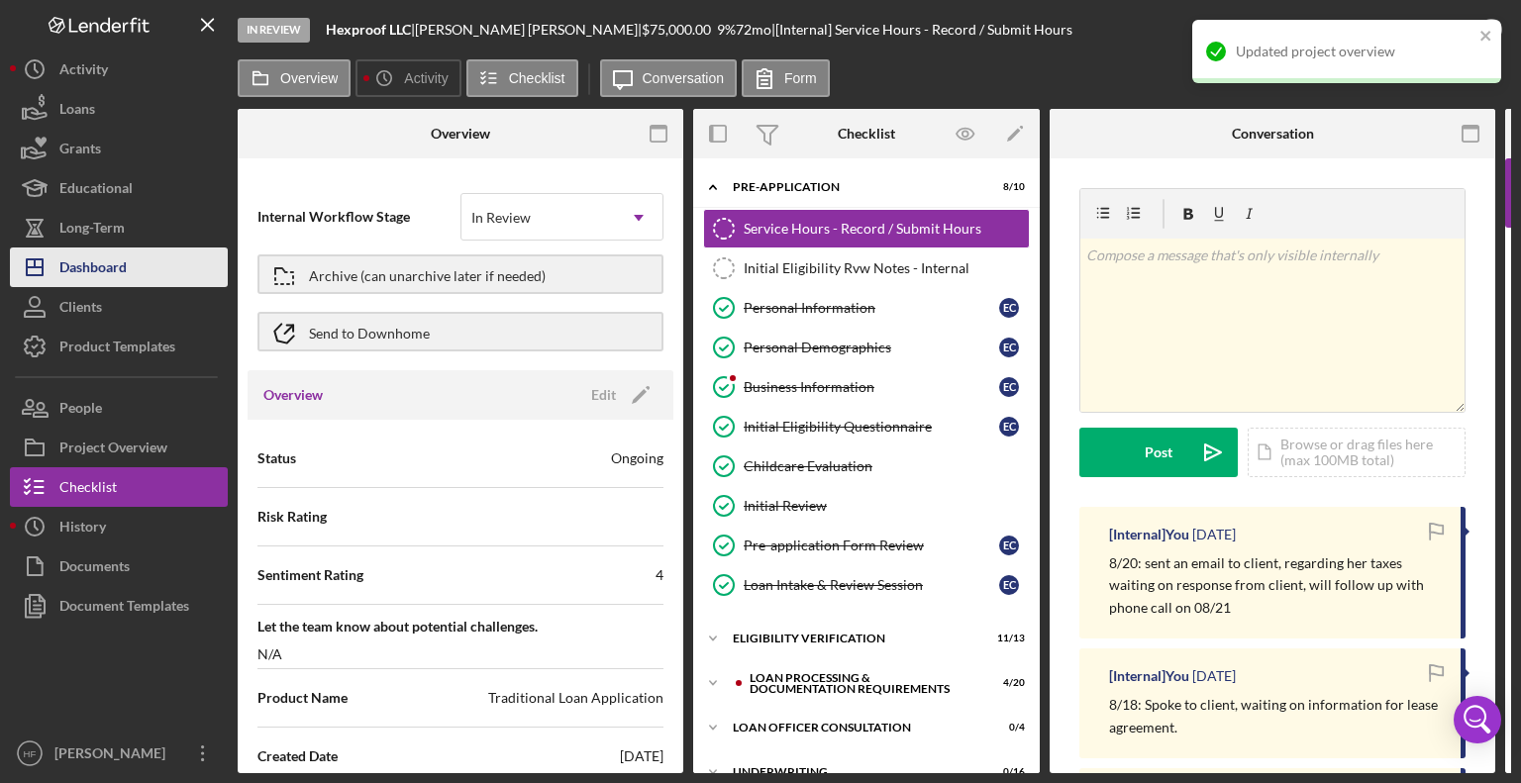 The height and width of the screenshot is (783, 1521). I want to click on div: 0 / 16, so click(1007, 772).